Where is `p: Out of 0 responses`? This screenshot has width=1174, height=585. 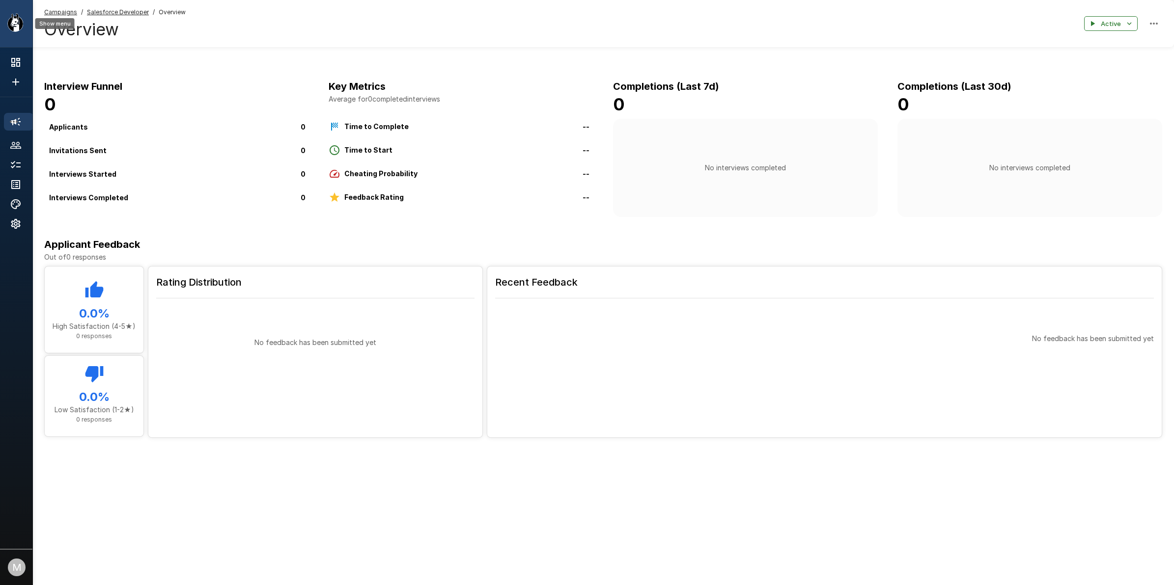
p: Out of 0 responses is located at coordinates (603, 257).